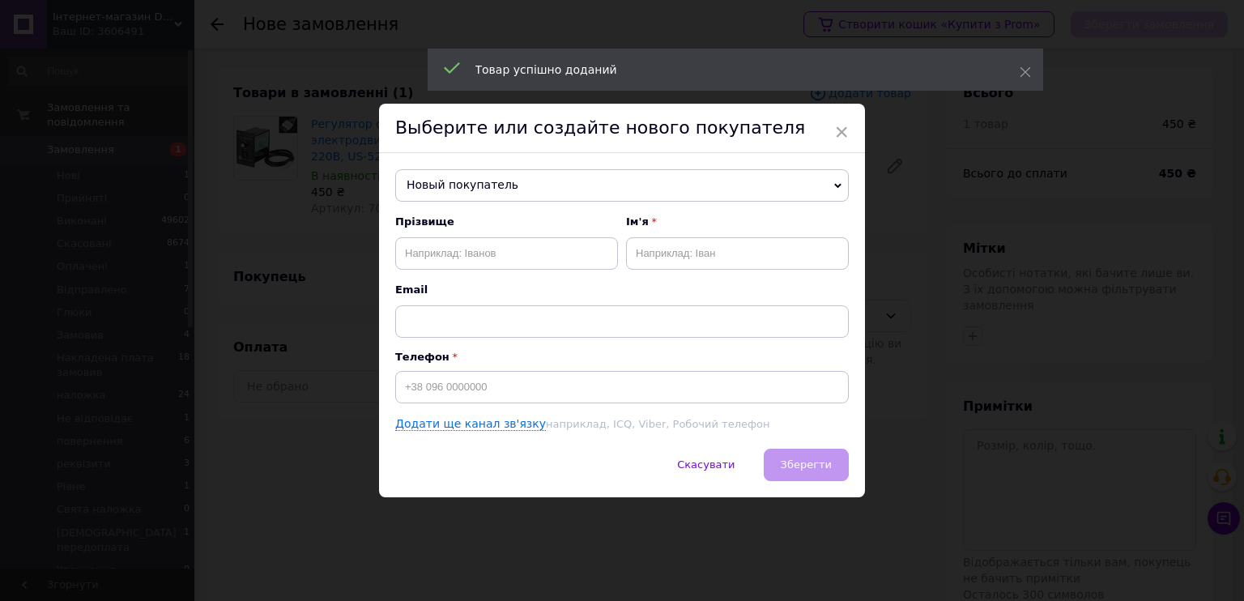  What do you see at coordinates (622, 185) in the screenshot?
I see `span: Новый покупатель` at bounding box center [622, 185].